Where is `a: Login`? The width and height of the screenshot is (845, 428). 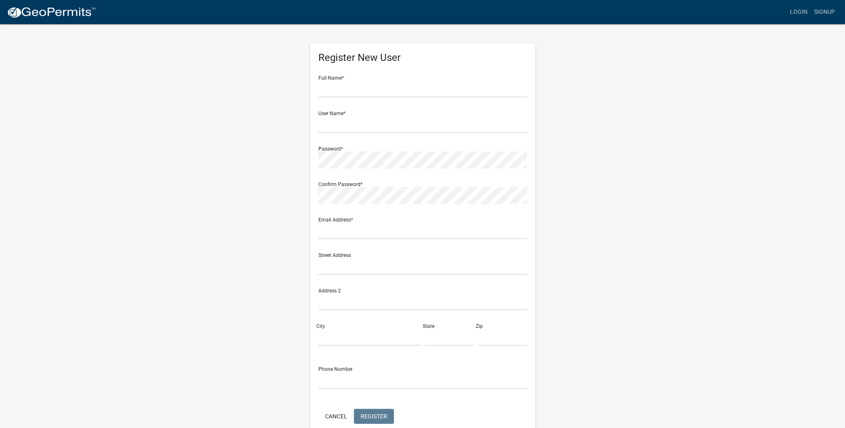
a: Login is located at coordinates (799, 12).